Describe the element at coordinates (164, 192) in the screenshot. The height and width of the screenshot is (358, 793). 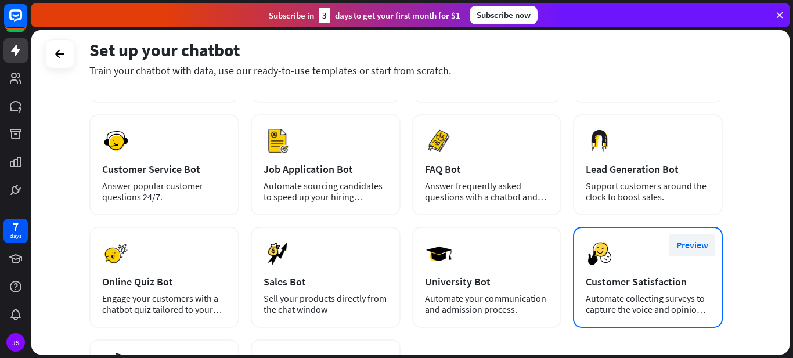
I see `div: Answer popular customer questions 24/7.` at that location.